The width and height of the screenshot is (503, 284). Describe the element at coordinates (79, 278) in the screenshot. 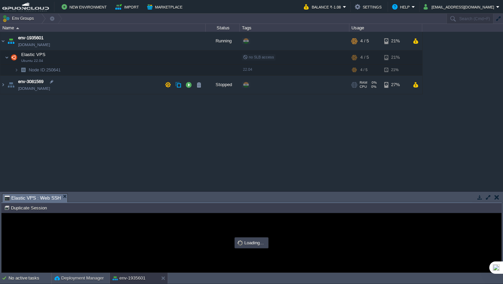

I see `button: Deployment Manager` at that location.